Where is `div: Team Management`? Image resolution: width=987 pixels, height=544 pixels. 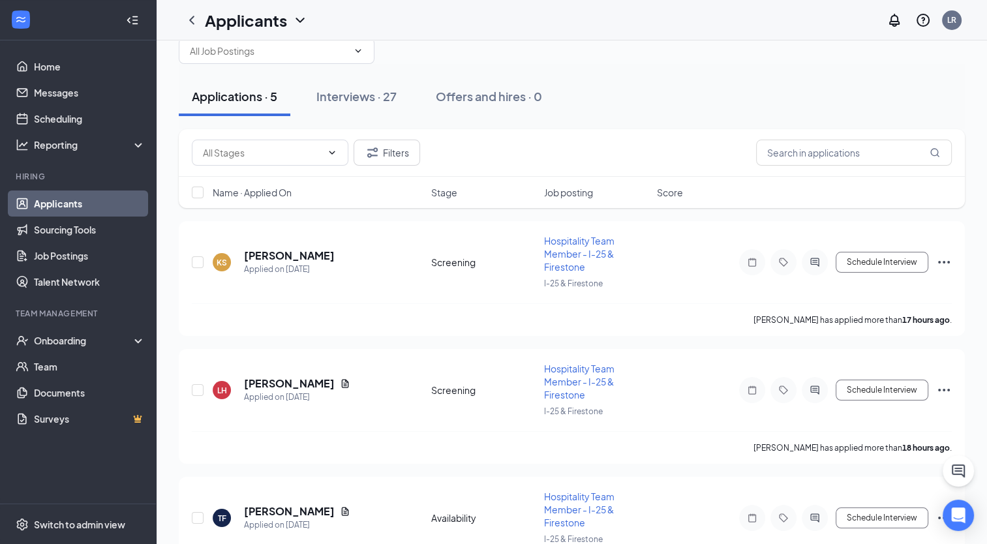
div: Team Management is located at coordinates (79, 313).